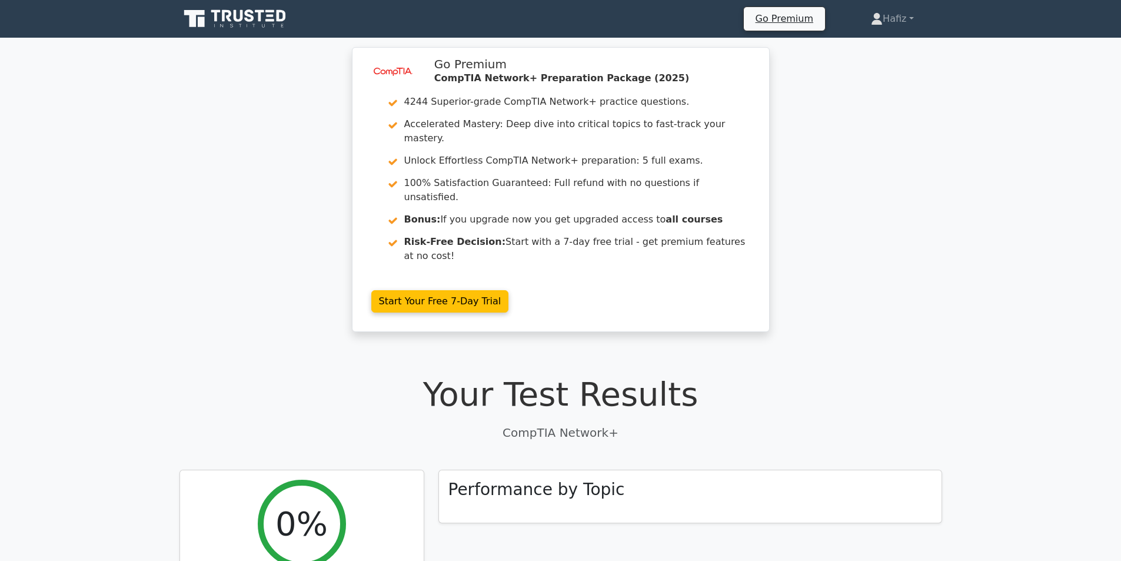 The width and height of the screenshot is (1121, 561). Describe the element at coordinates (561, 394) in the screenshot. I see `h1: Your Test Results` at that location.